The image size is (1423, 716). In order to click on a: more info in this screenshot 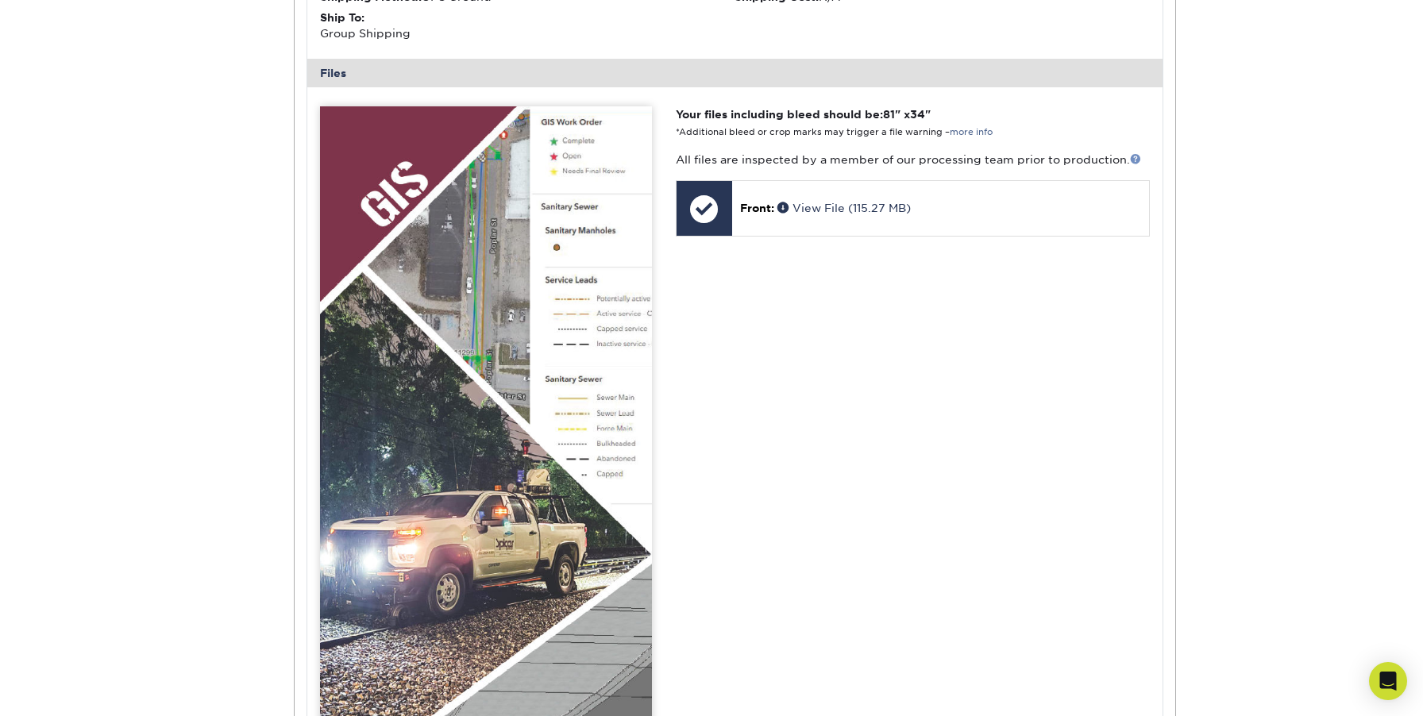, I will do `click(971, 132)`.